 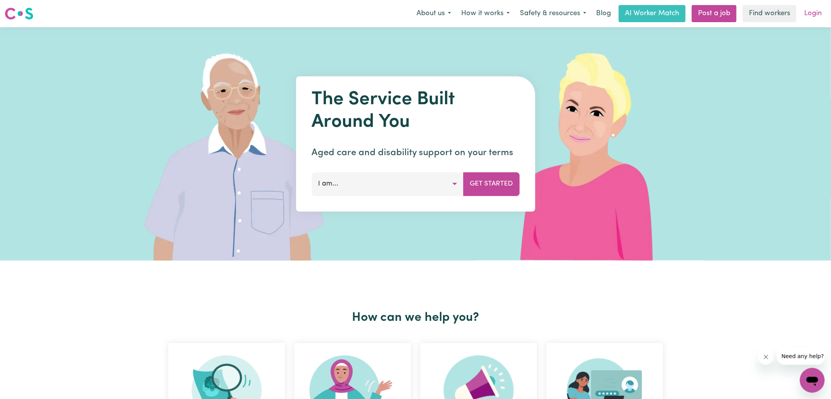 I want to click on a: AI Worker Match, so click(x=652, y=14).